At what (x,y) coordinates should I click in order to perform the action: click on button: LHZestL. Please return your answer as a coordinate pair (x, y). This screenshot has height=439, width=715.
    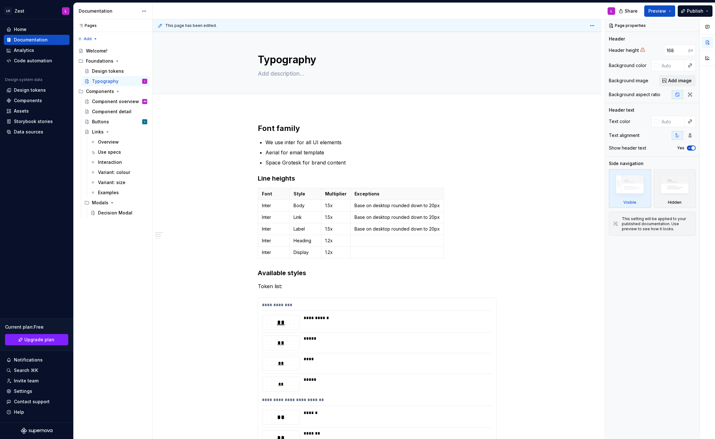
    Looking at the image, I should click on (37, 11).